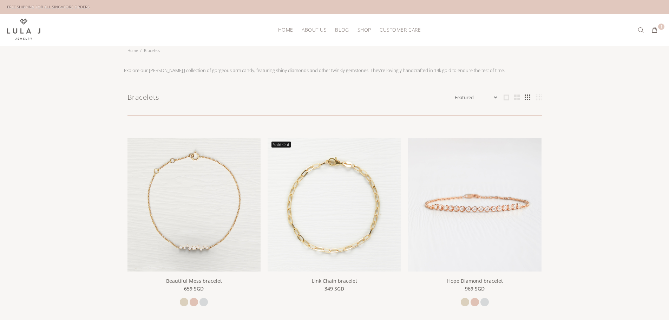 This screenshot has width=669, height=320. What do you see at coordinates (334, 289) in the screenshot?
I see `span: 349 SGD` at bounding box center [334, 289].